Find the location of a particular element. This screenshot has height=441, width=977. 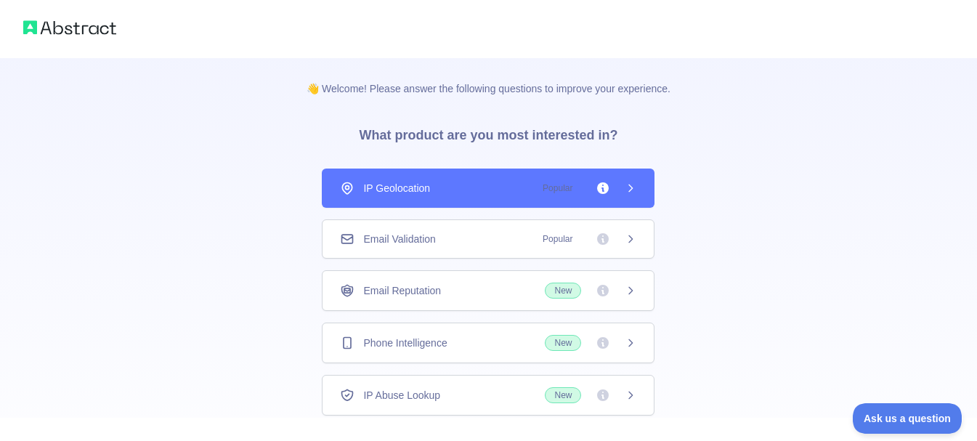

span: IP Abuse Lookup is located at coordinates (402, 395).